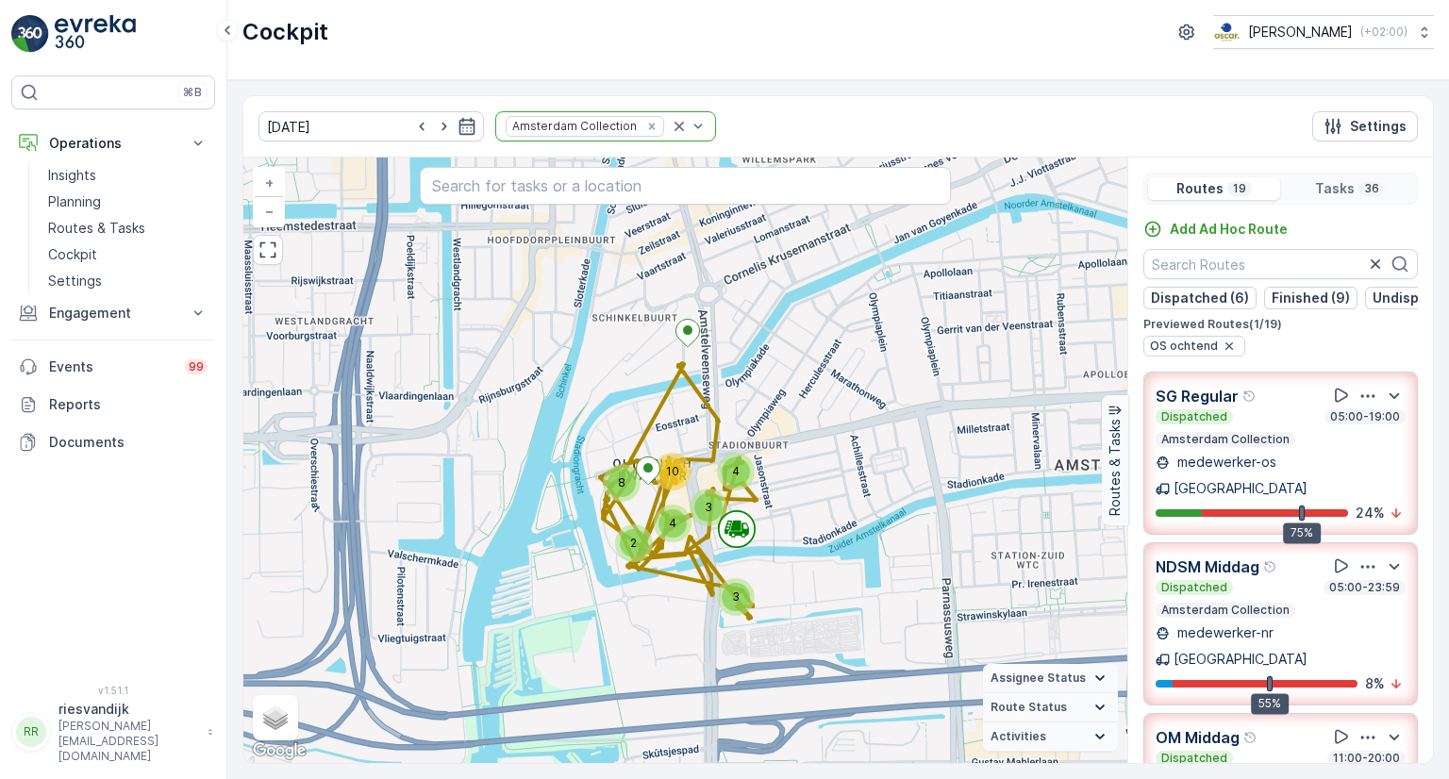  Describe the element at coordinates (573, 125) in the screenshot. I see `div: Amsterdam Collection` at that location.